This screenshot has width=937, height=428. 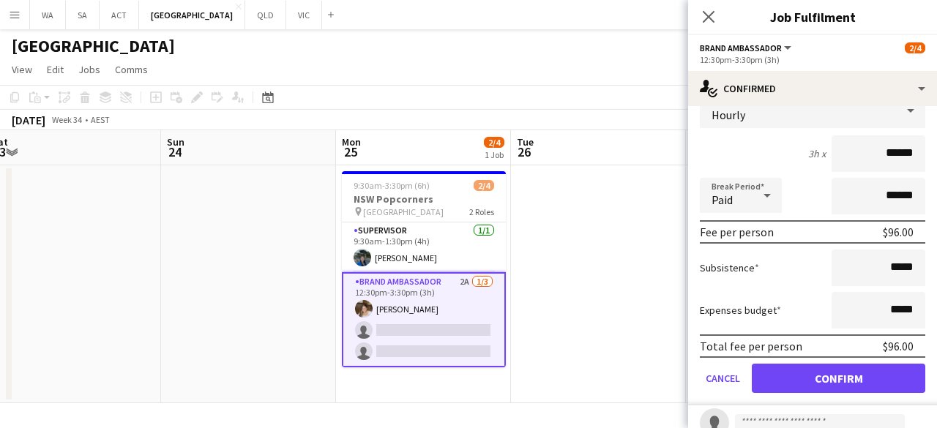 I want to click on span: 2 Roles, so click(x=482, y=212).